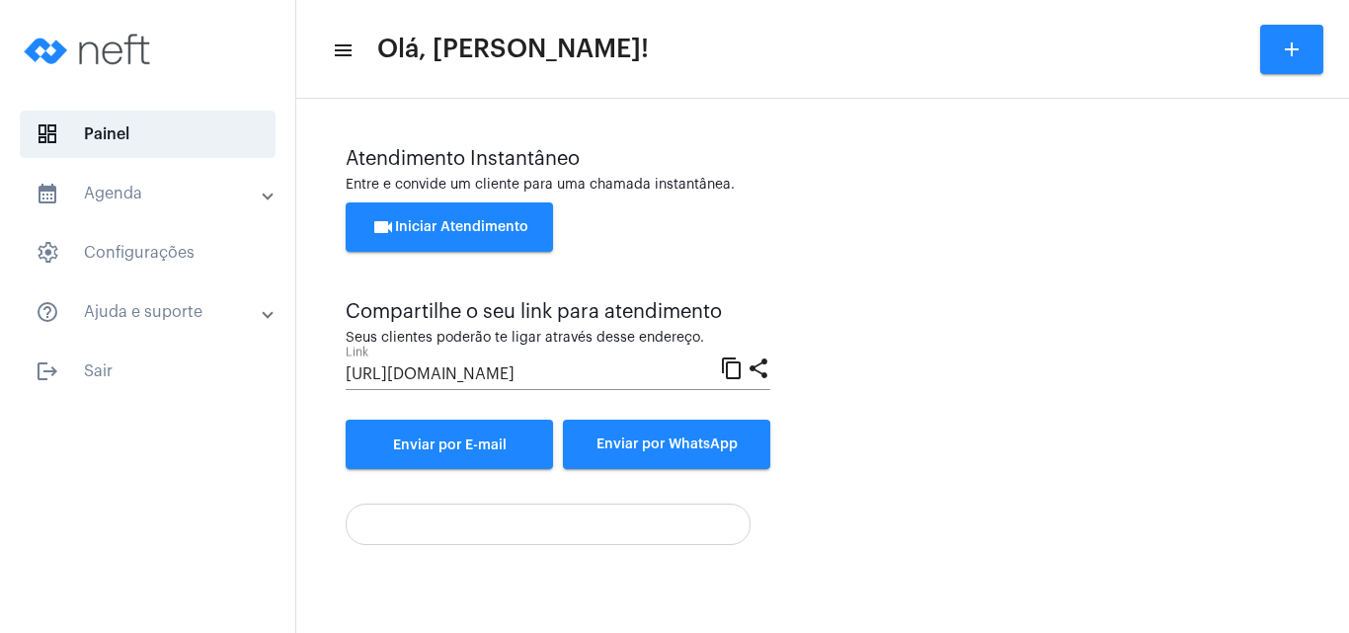  What do you see at coordinates (558, 338) in the screenshot?
I see `div: Seus clientes poderão te ligar através desse endereço.` at bounding box center [558, 338].